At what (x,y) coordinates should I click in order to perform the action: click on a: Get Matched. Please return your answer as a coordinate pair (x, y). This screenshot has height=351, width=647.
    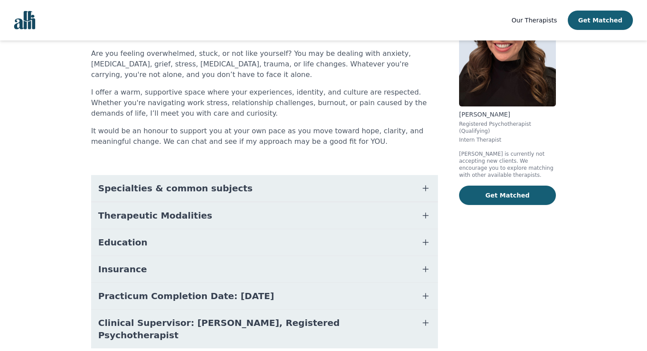
    Looking at the image, I should click on (600, 20).